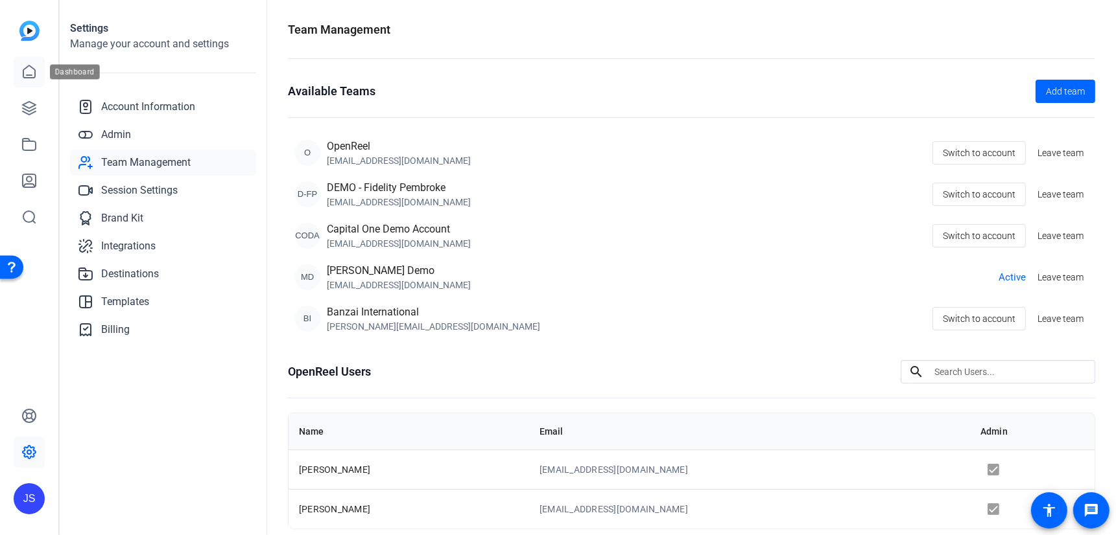 The height and width of the screenshot is (535, 1116). Describe the element at coordinates (1065, 91) in the screenshot. I see `span: Add team` at that location.